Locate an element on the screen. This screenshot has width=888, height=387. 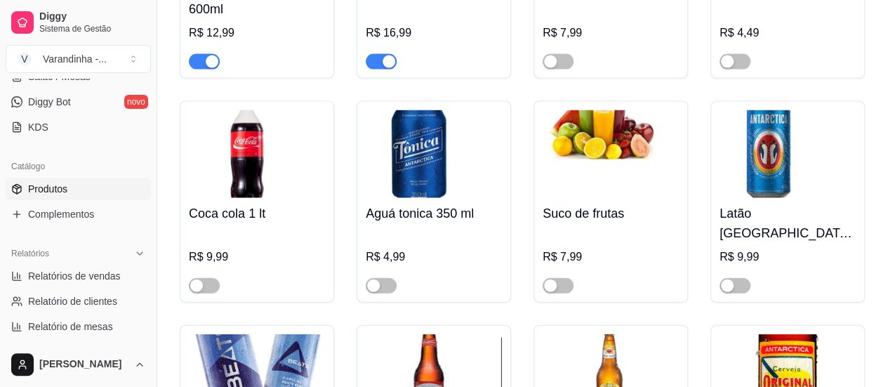
h4: Suco de frutas is located at coordinates (611, 213).